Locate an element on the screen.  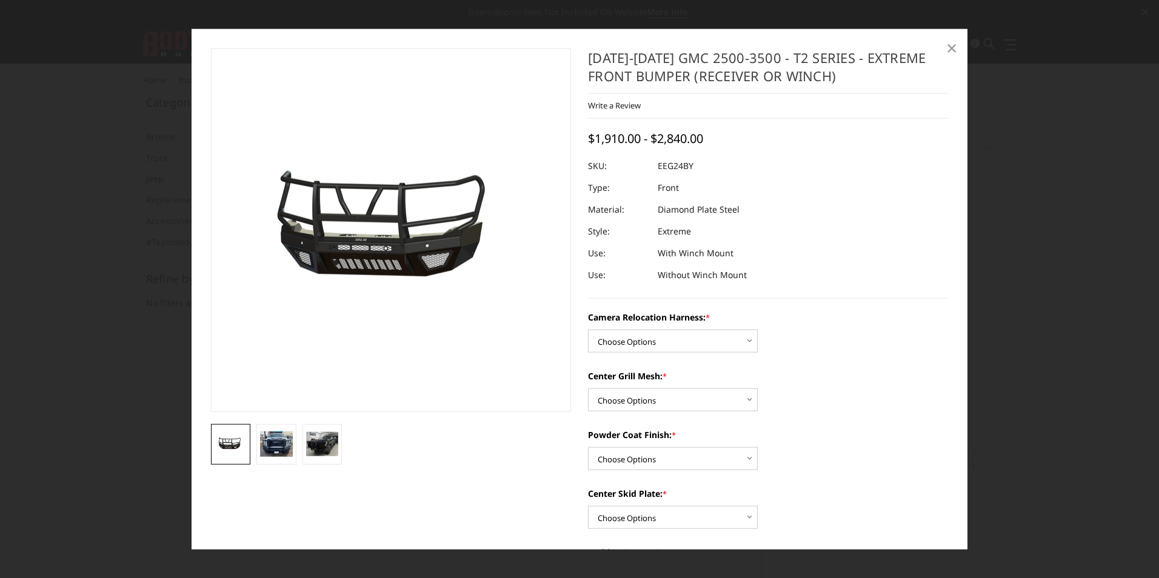
dd: Without Winch Mount is located at coordinates (702, 275).